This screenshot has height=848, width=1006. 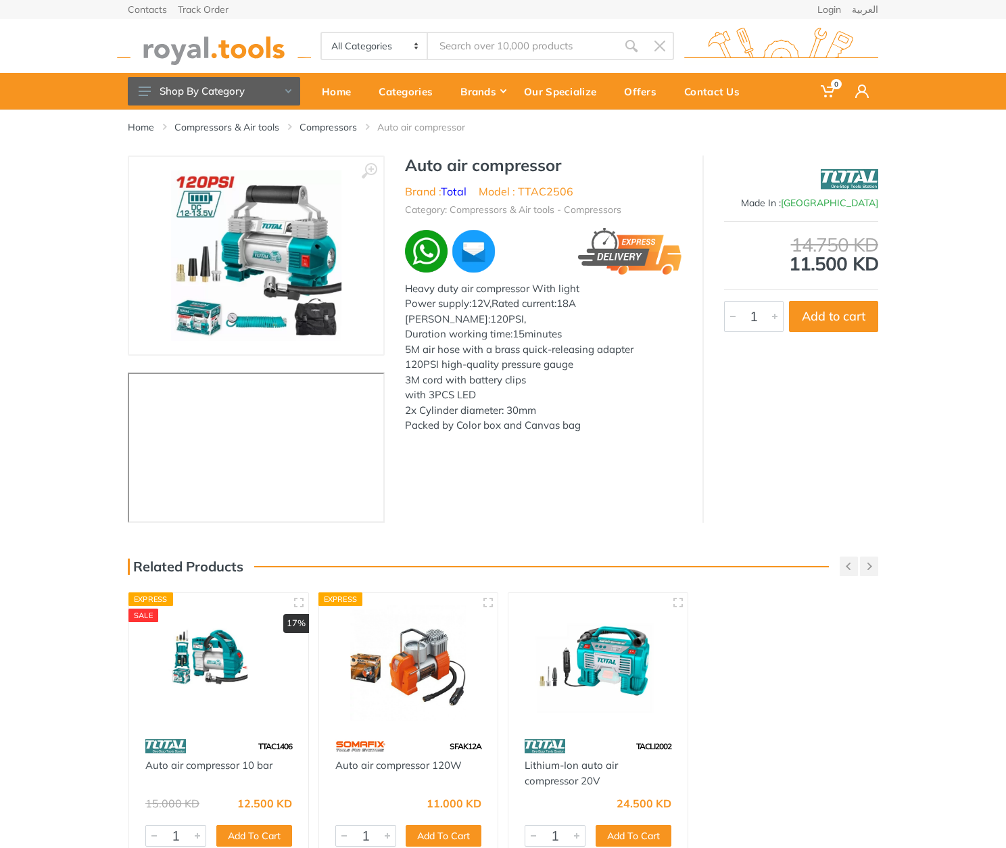 I want to click on img: Royal Tools - Auto air compressor 10 bar, so click(x=218, y=662).